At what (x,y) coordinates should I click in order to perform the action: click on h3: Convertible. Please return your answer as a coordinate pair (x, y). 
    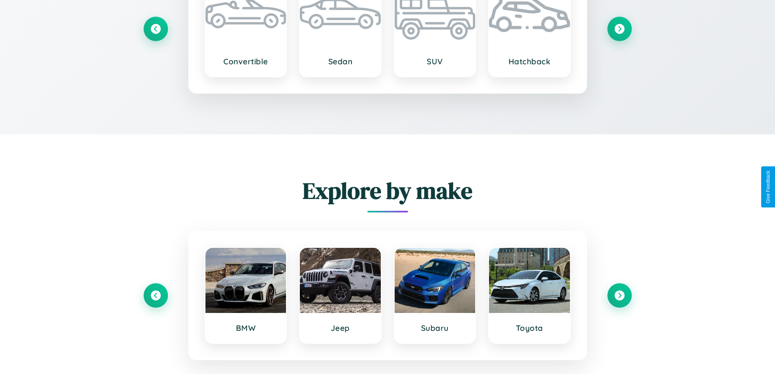
    Looking at the image, I should click on (246, 61).